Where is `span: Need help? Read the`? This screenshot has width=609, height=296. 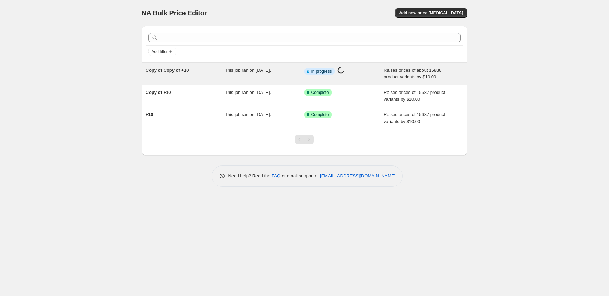
span: Need help? Read the is located at coordinates (250, 176).